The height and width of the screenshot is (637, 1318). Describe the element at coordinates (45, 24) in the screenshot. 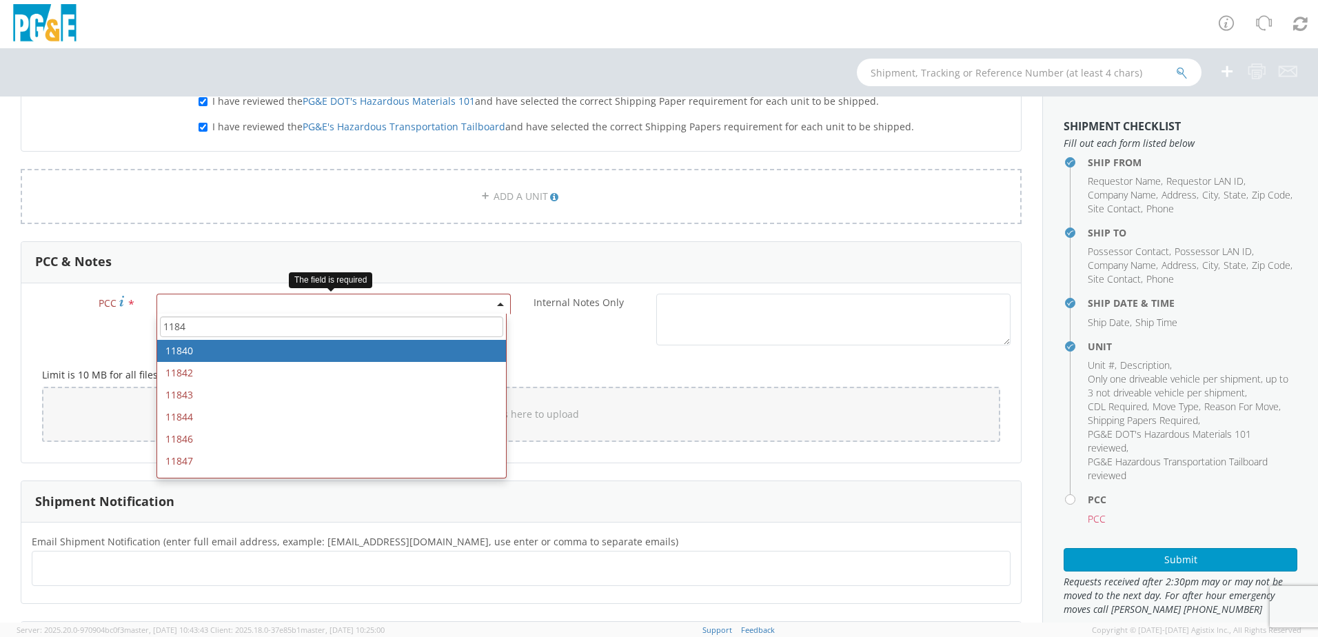

I see `img: pge-logo-06675f144f4cfa6a6814.png` at that location.